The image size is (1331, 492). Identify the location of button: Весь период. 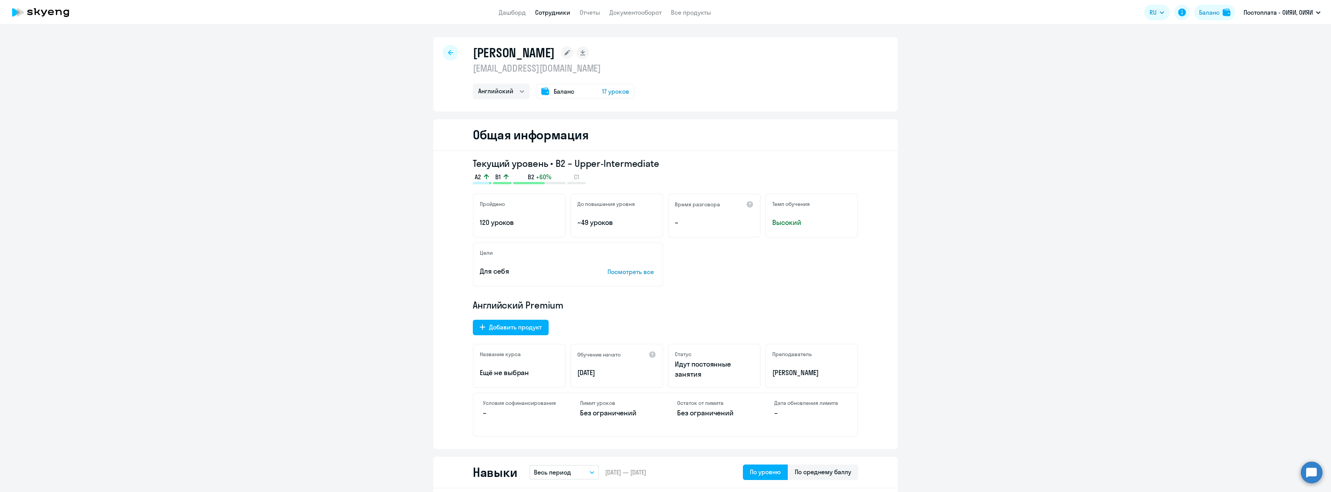
(564, 472).